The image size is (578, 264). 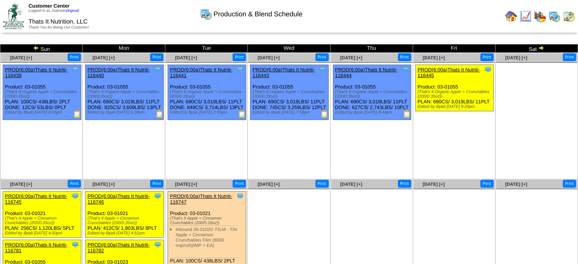 I want to click on a: PROD(6:00a)Thats It Nutriti-116445, so click(x=449, y=73).